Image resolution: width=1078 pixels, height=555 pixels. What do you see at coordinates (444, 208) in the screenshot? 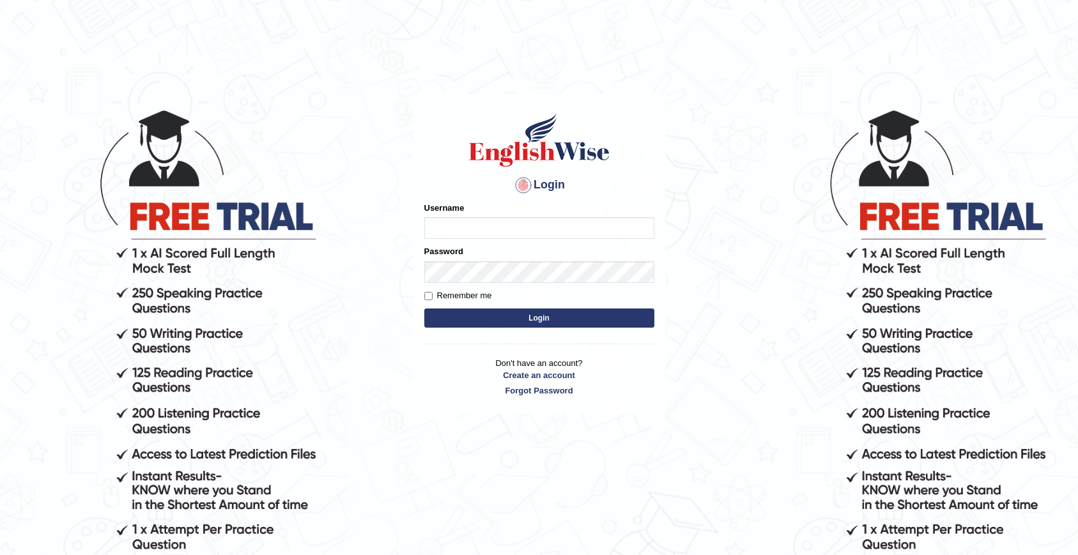
I see `label: Username` at bounding box center [444, 208].